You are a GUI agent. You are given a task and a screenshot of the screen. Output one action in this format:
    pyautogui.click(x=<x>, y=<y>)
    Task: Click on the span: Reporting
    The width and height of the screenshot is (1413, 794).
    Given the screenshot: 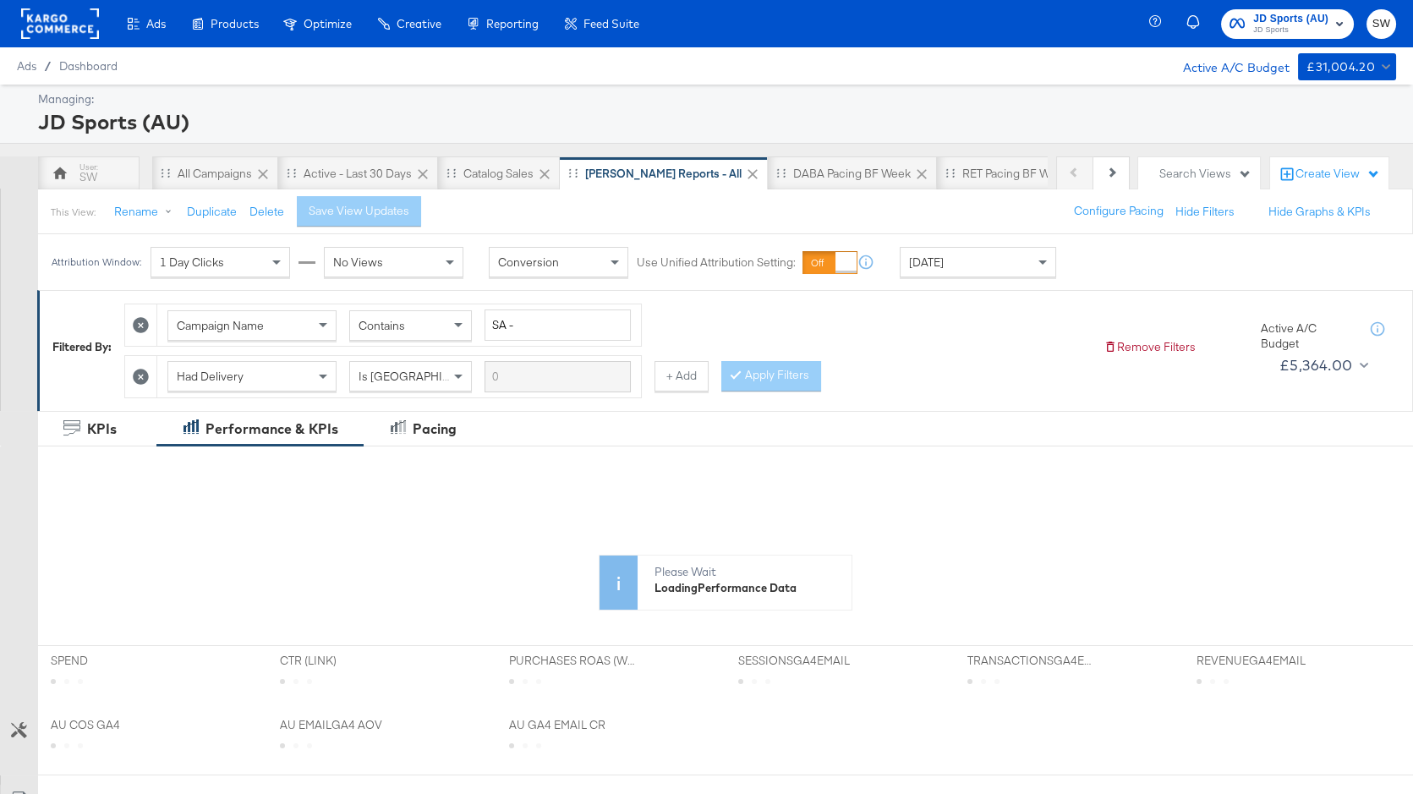 What is the action you would take?
    pyautogui.click(x=512, y=24)
    